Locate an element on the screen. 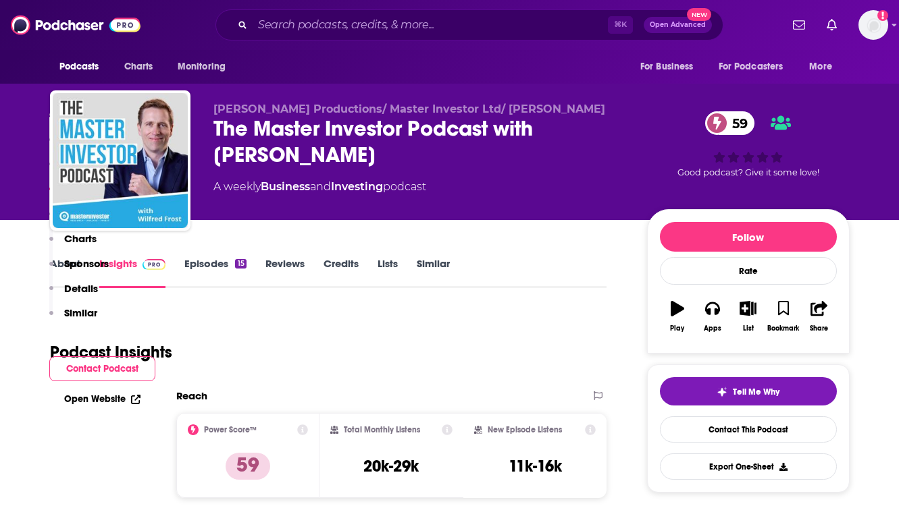  span: Podcasts is located at coordinates (79, 67).